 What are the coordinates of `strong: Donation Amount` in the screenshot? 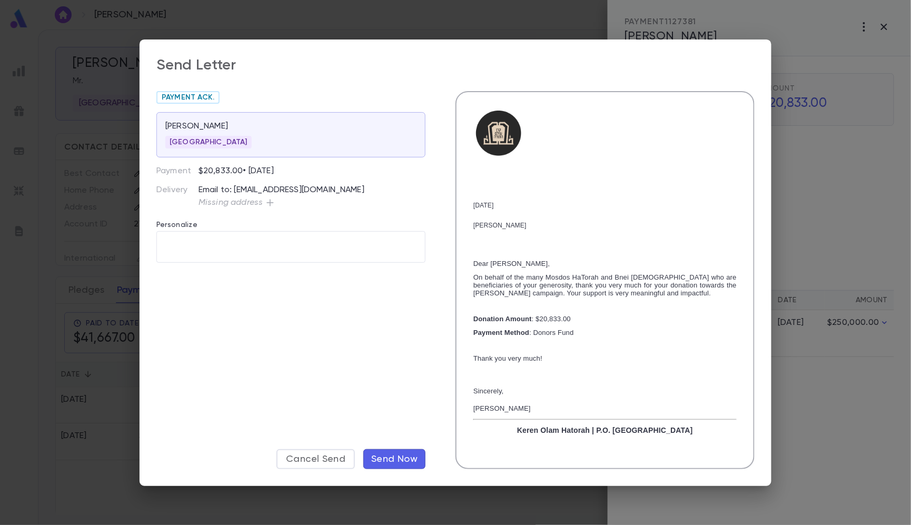 It's located at (502, 318).